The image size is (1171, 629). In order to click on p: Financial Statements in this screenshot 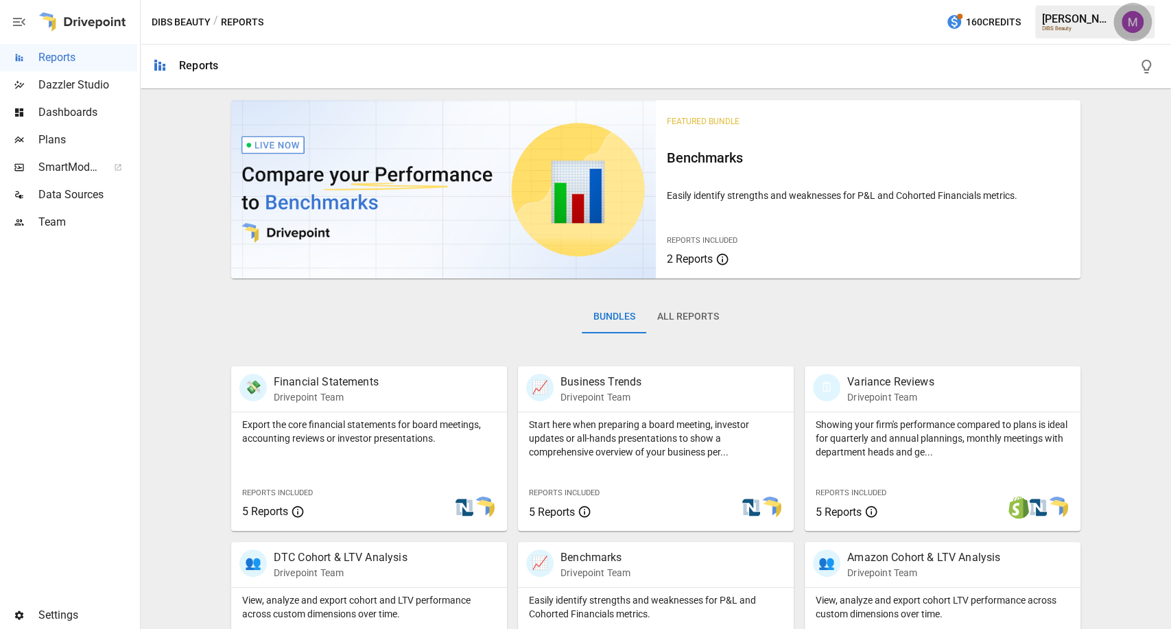, I will do `click(326, 382)`.